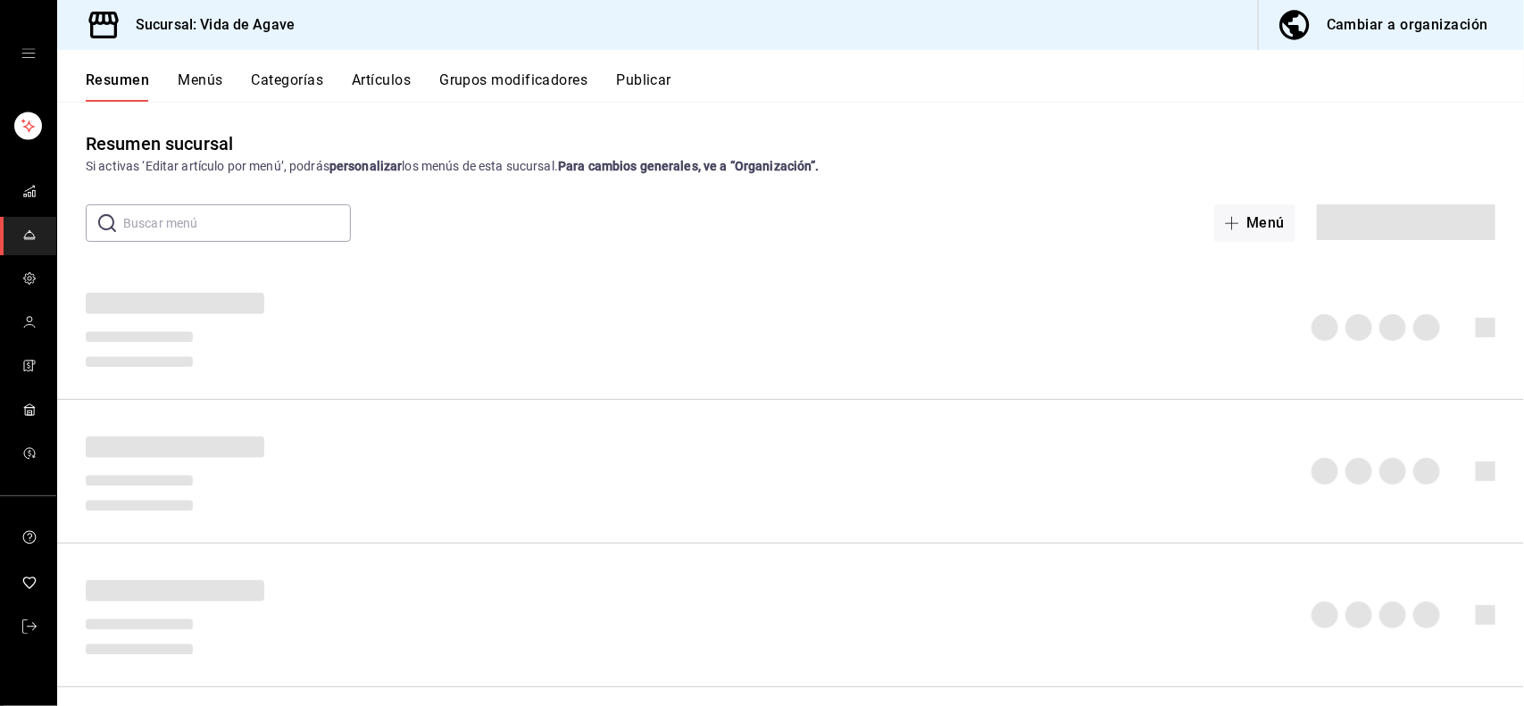 This screenshot has height=706, width=1524. I want to click on button: Menús, so click(200, 87).